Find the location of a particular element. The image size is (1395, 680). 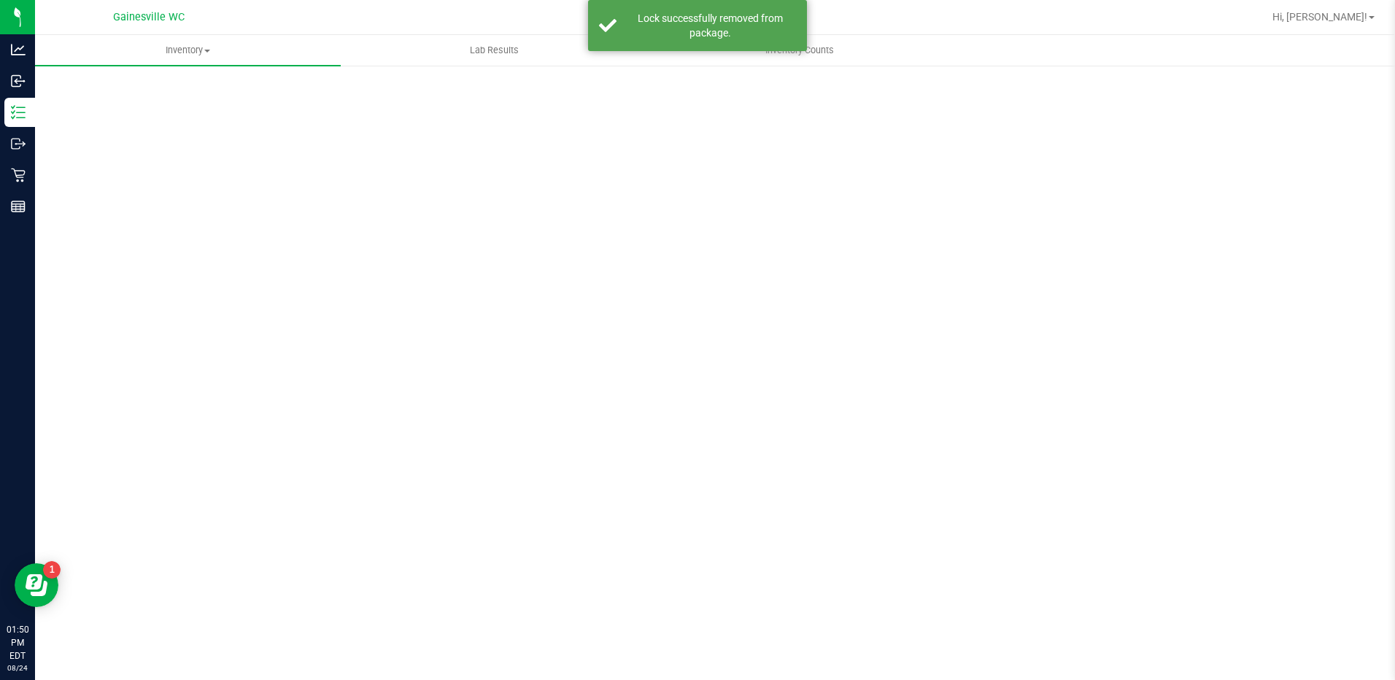

a: Inventory is located at coordinates (188, 50).